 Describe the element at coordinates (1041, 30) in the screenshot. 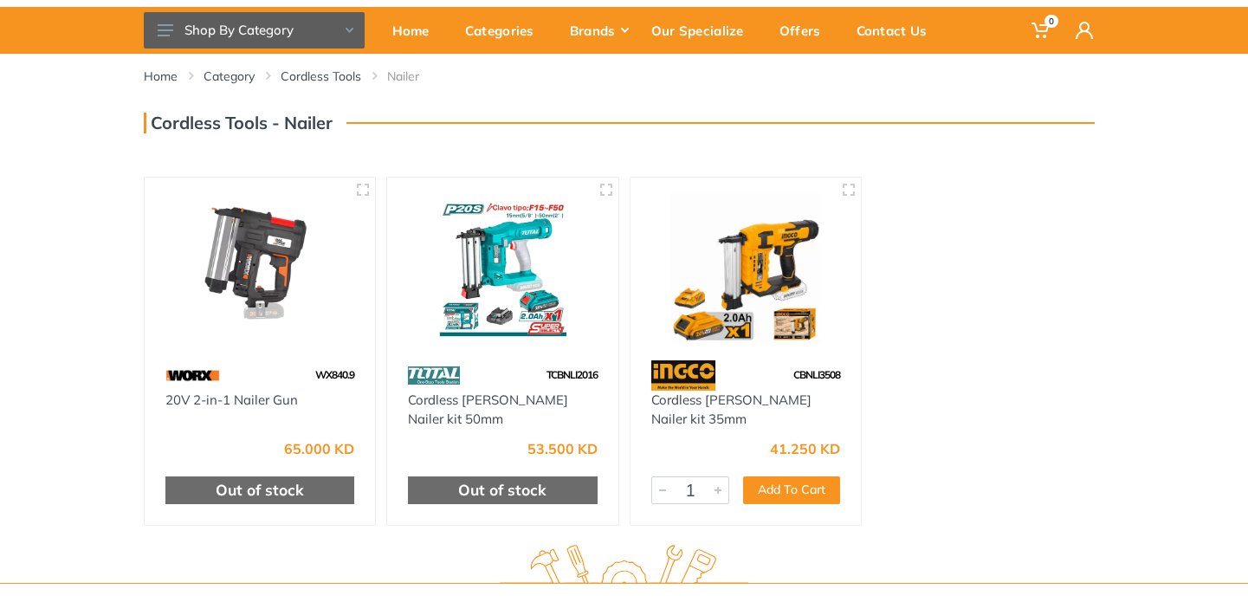

I see `a: 0` at that location.